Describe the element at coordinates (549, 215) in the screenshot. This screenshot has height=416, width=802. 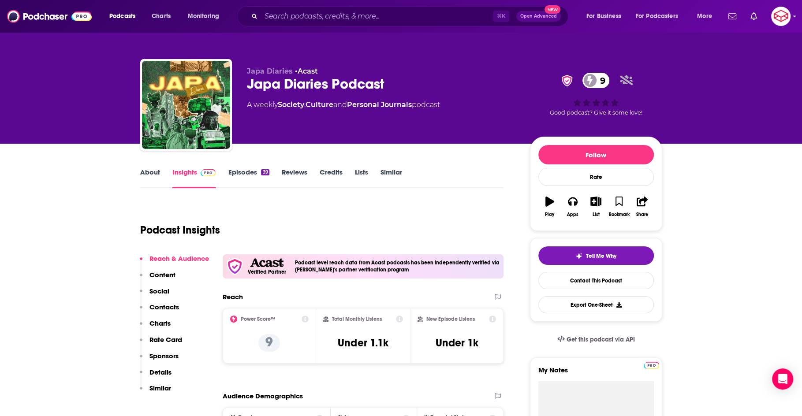
I see `div: Play` at that location.